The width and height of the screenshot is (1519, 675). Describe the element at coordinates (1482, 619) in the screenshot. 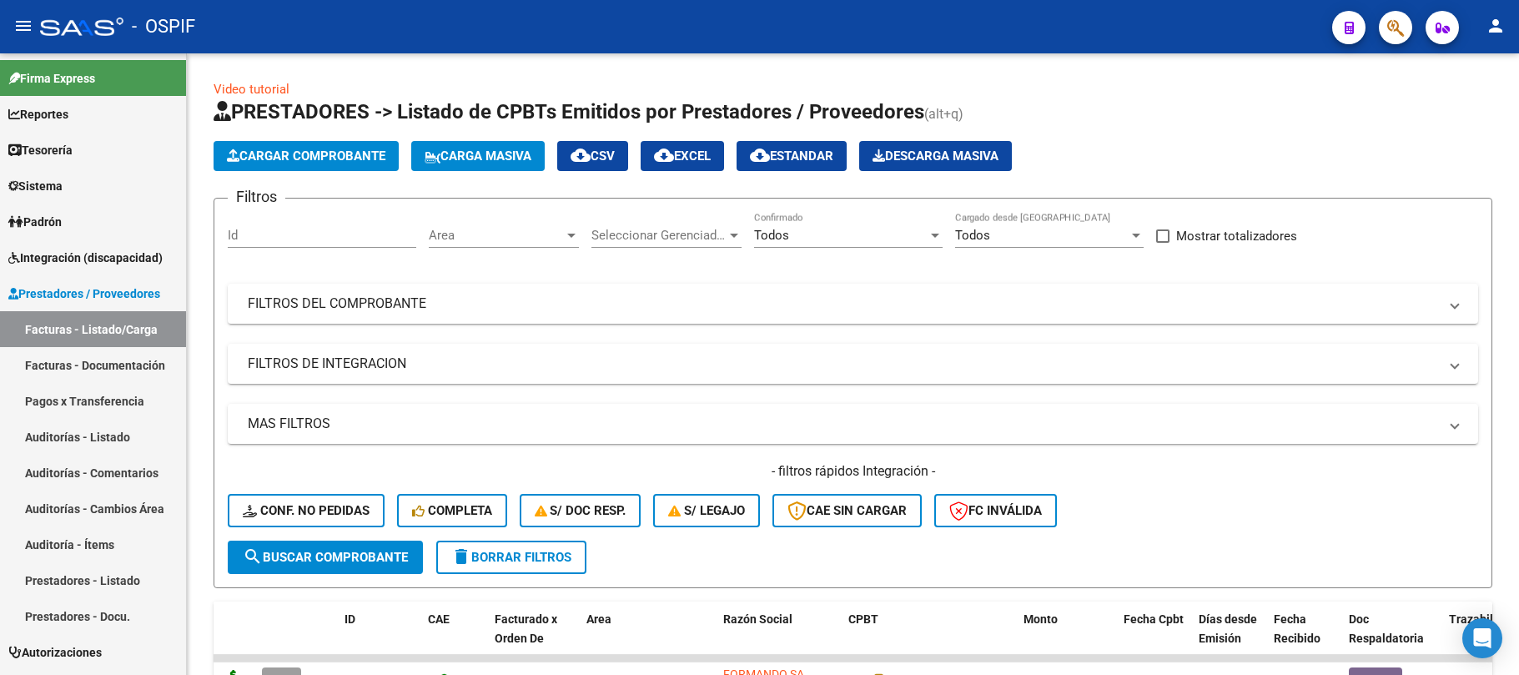

I see `span: Trazabilidad` at that location.